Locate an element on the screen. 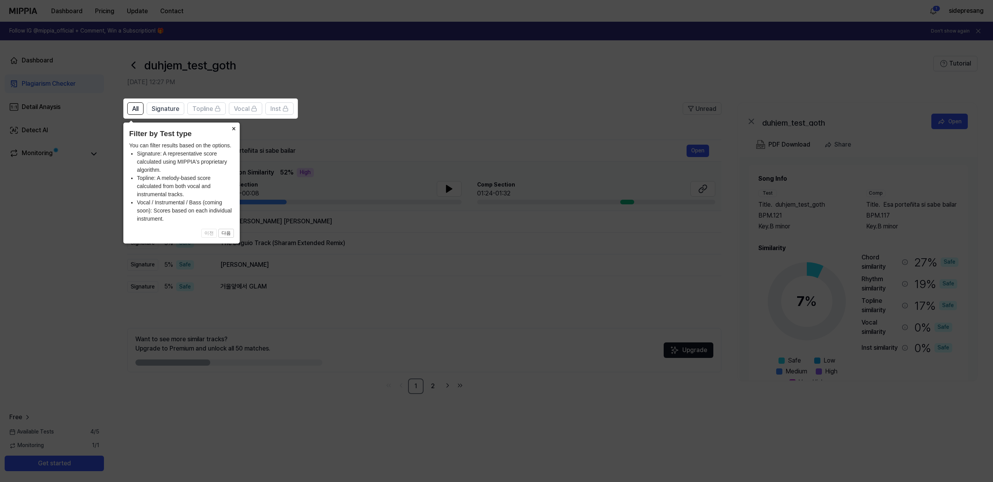 Image resolution: width=993 pixels, height=482 pixels. button: Close is located at coordinates (234, 128).